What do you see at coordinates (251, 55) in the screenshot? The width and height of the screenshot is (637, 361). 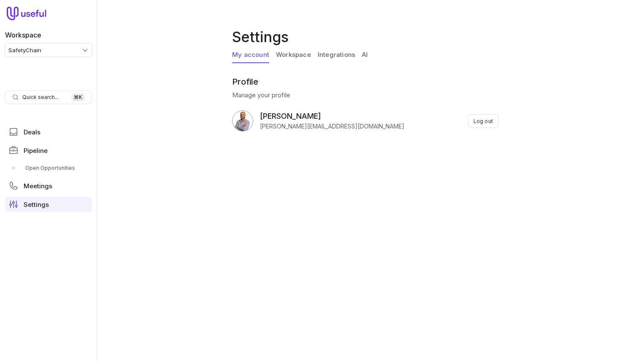 I see `a: My account` at bounding box center [251, 55].